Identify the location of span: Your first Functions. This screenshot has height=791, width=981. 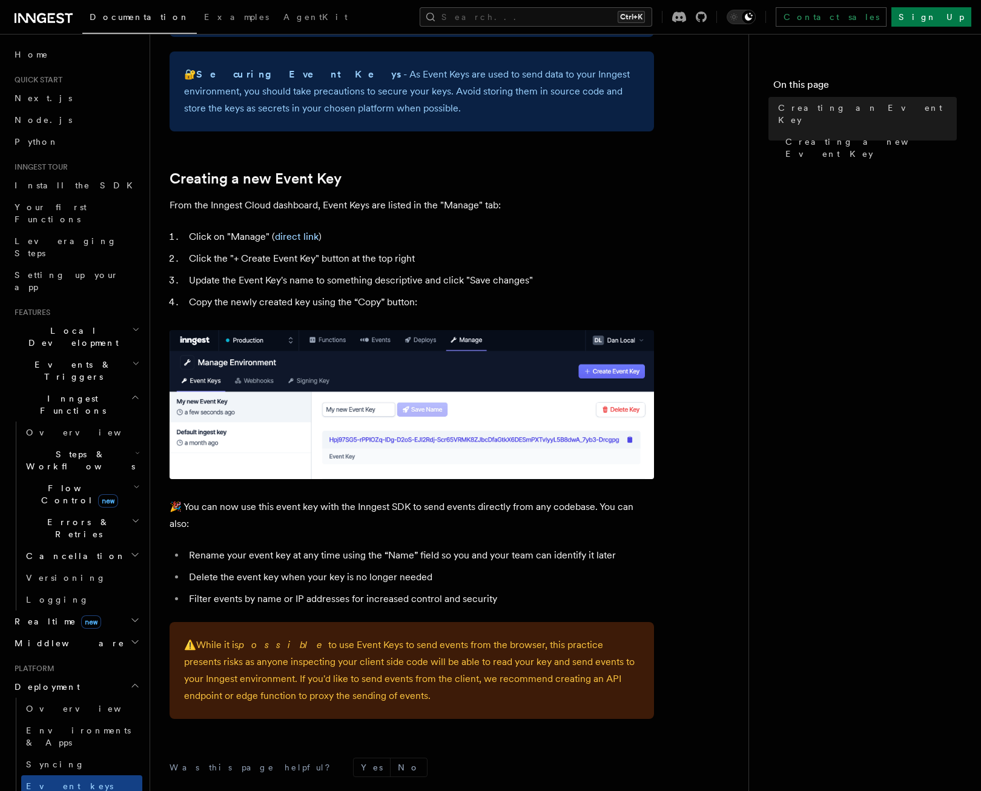
(50, 213).